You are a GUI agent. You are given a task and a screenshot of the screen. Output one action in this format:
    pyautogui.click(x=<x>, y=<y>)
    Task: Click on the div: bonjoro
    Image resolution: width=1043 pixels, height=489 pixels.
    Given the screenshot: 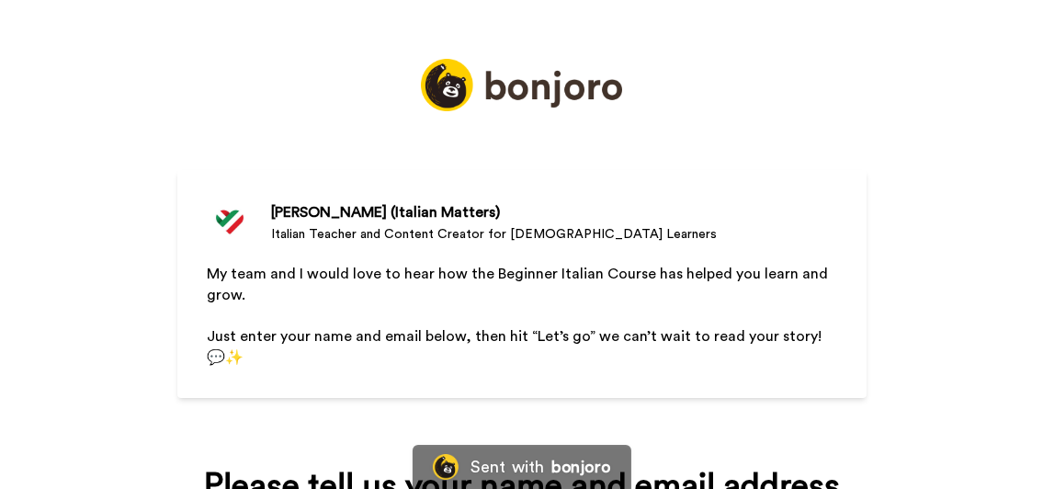 What is the action you would take?
    pyautogui.click(x=581, y=467)
    